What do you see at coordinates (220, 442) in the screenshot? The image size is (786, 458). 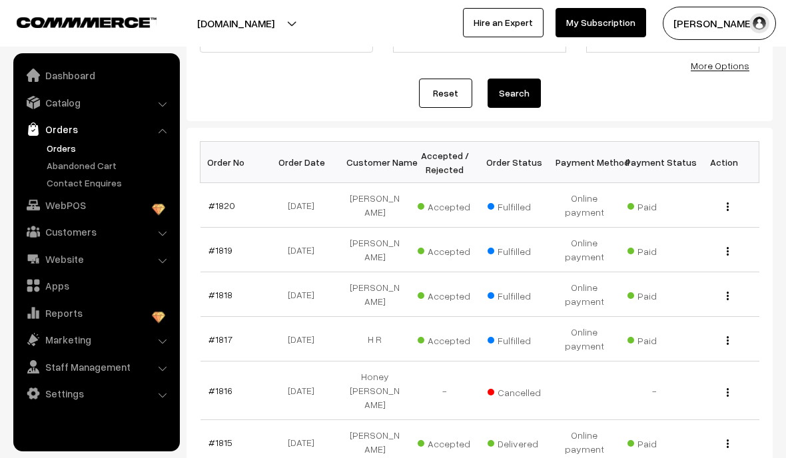 I see `a: #1815` at bounding box center [220, 442].